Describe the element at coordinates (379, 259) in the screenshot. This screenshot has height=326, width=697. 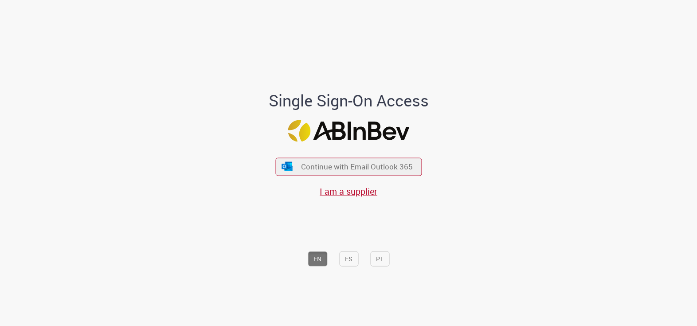
I see `button: PT` at that location.